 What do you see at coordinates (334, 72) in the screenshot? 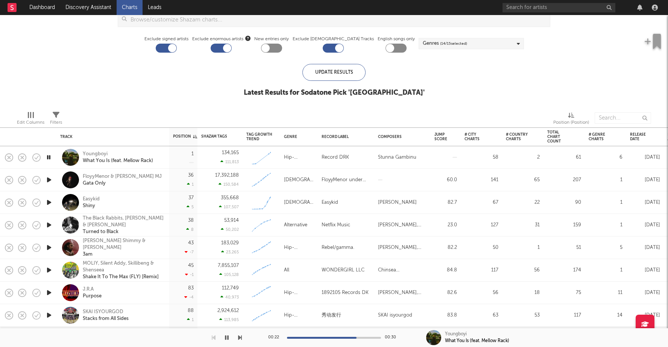
I see `div: Update Results` at bounding box center [334, 72].